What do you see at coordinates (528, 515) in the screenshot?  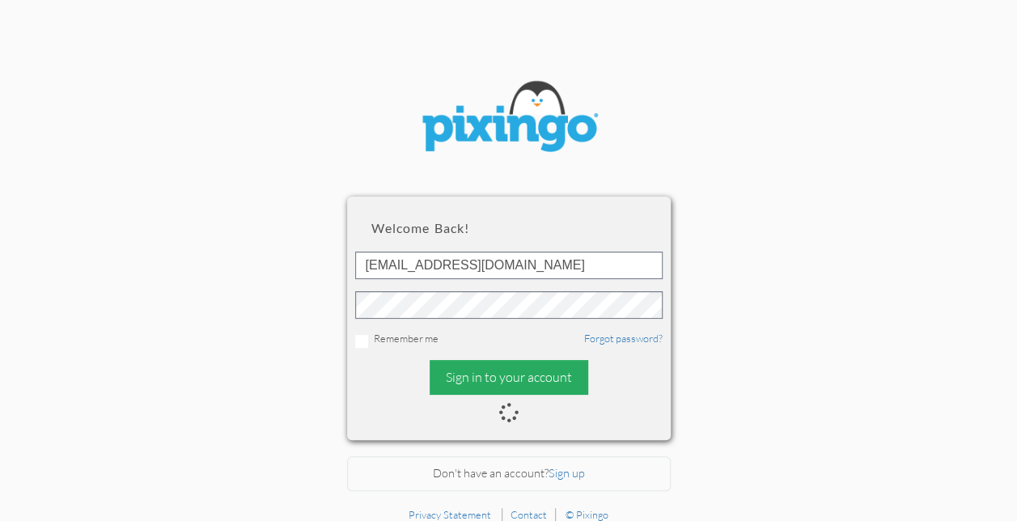 I see `a: Contact` at bounding box center [528, 515].